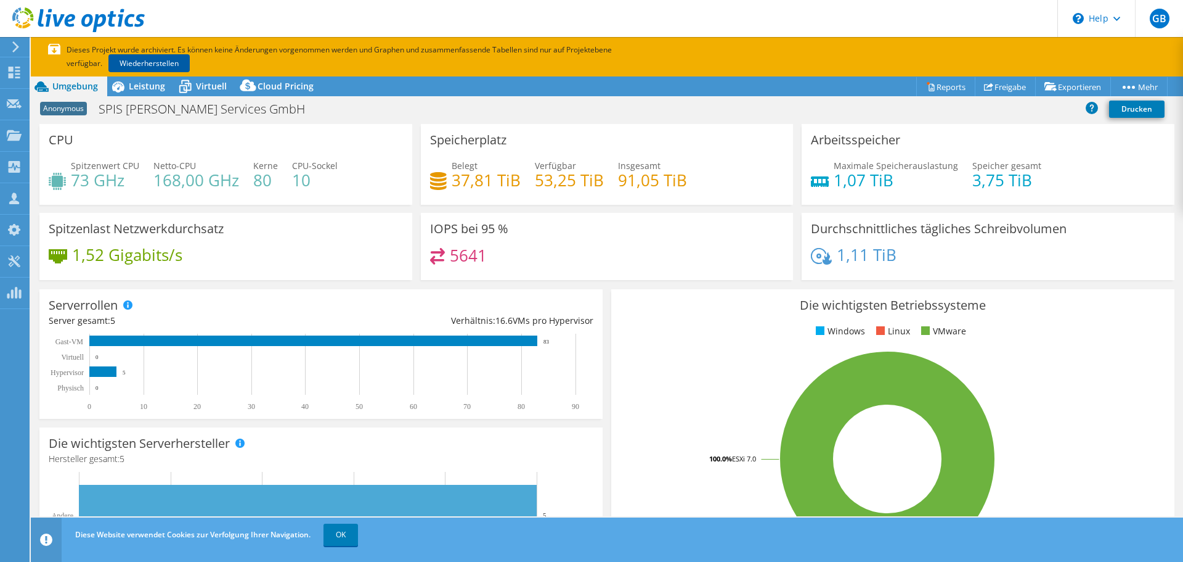 This screenshot has width=1183, height=562. Describe the element at coordinates (414, 406) in the screenshot. I see `text: 60` at that location.